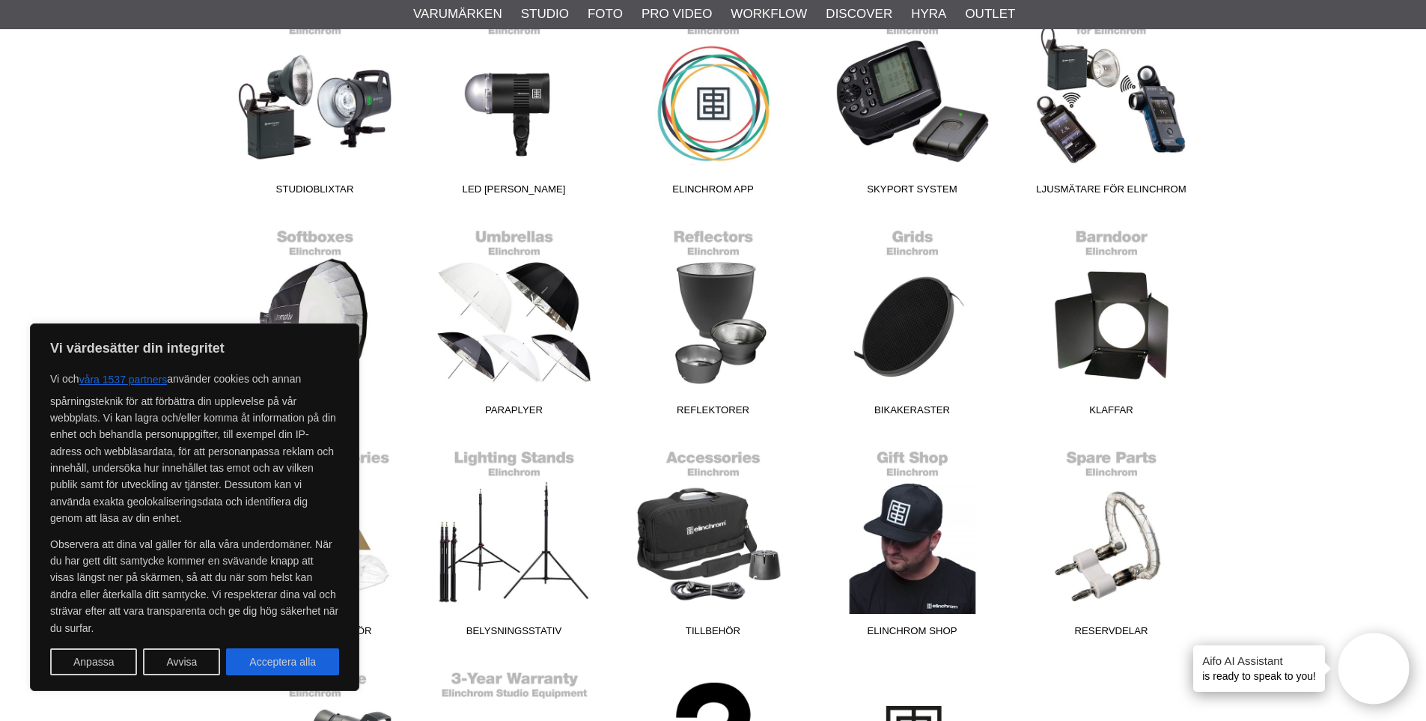 The height and width of the screenshot is (721, 1426). I want to click on a: Tillbehör, so click(713, 543).